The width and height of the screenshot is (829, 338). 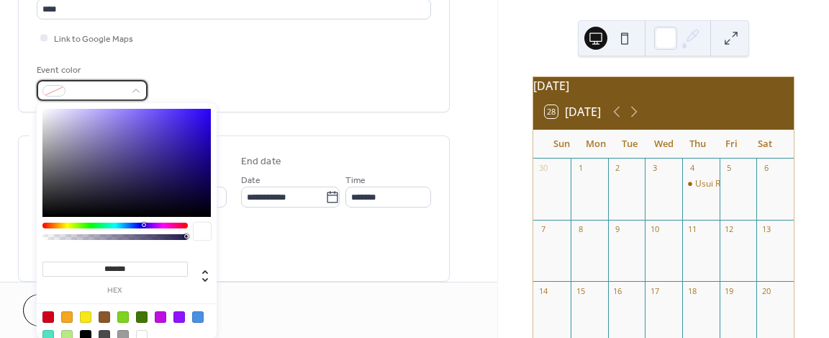 I want to click on div: 14, so click(x=543, y=290).